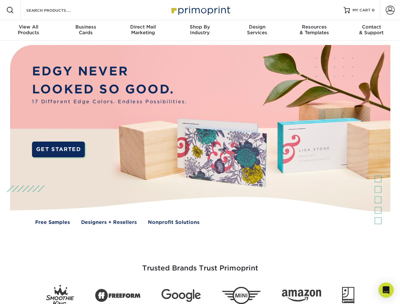  I want to click on span: Business, so click(85, 27).